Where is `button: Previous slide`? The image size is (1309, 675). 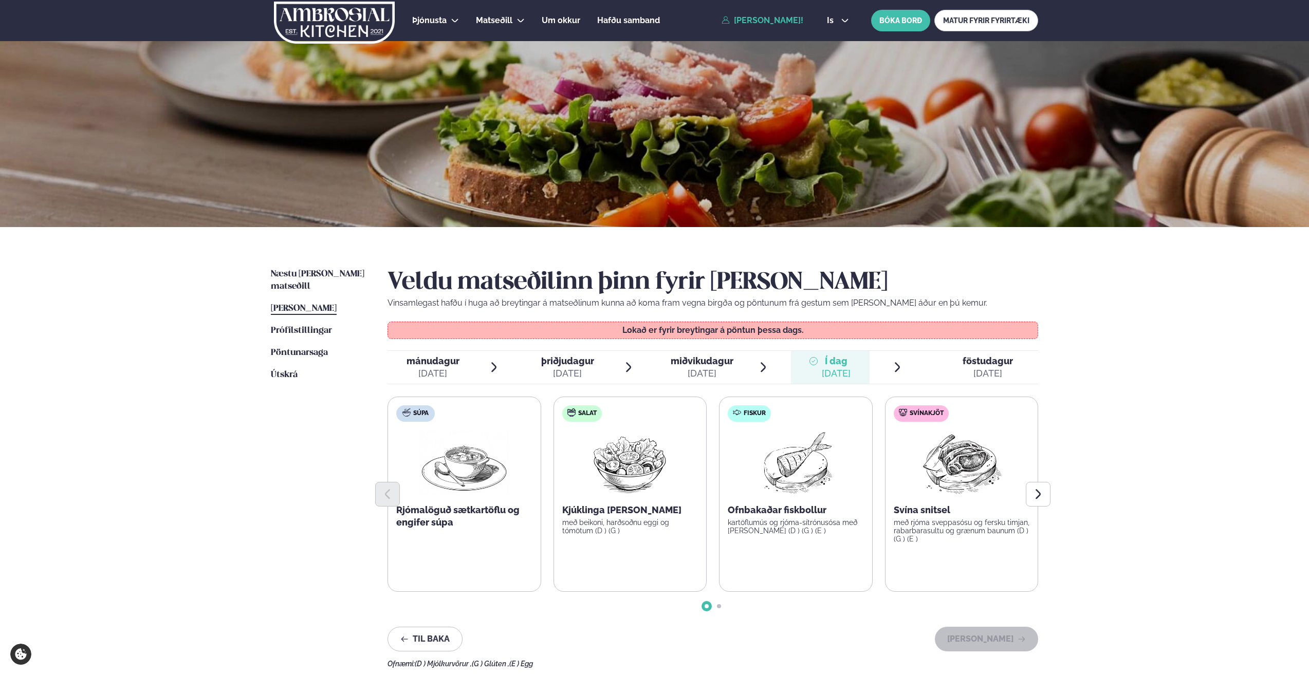
button: Previous slide is located at coordinates (387, 494).